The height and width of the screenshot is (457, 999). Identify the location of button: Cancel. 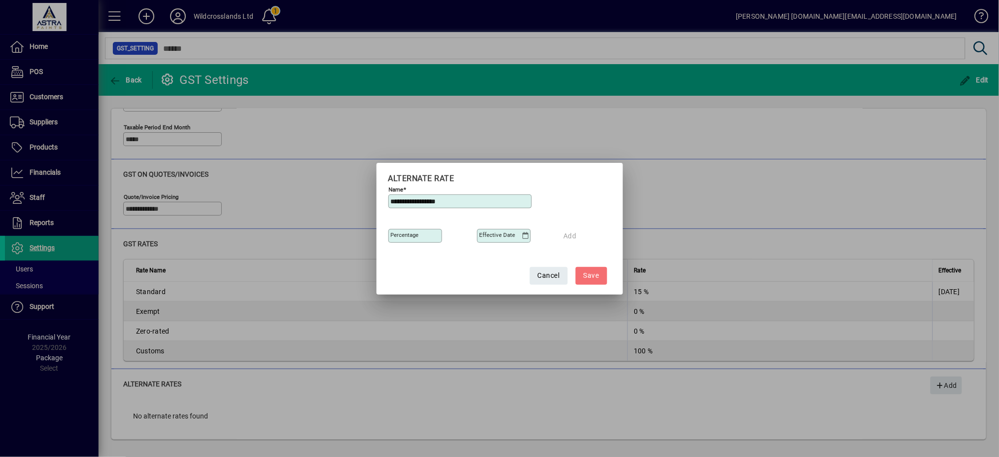
(549, 276).